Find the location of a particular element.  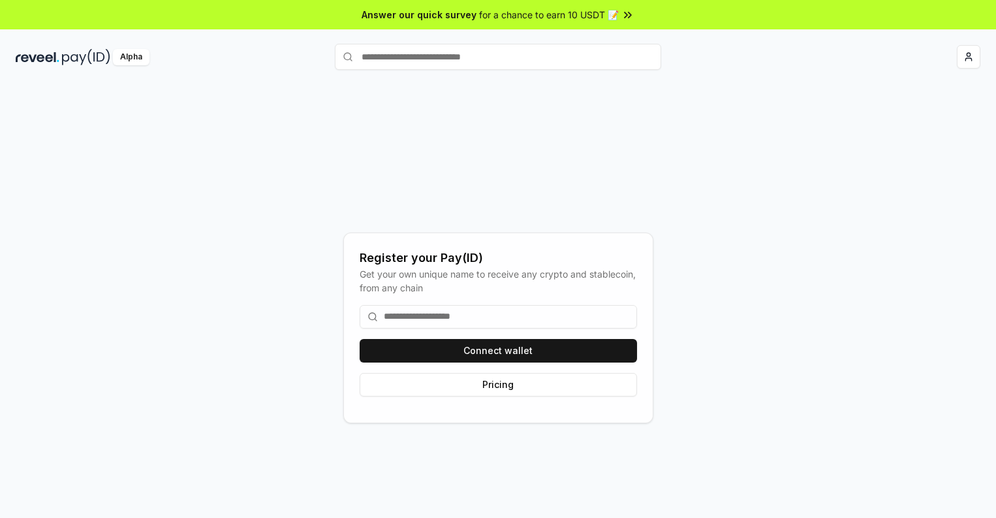

div: Get your own unique name to receive any crypto and stablecoin, from any chain is located at coordinates (498, 281).